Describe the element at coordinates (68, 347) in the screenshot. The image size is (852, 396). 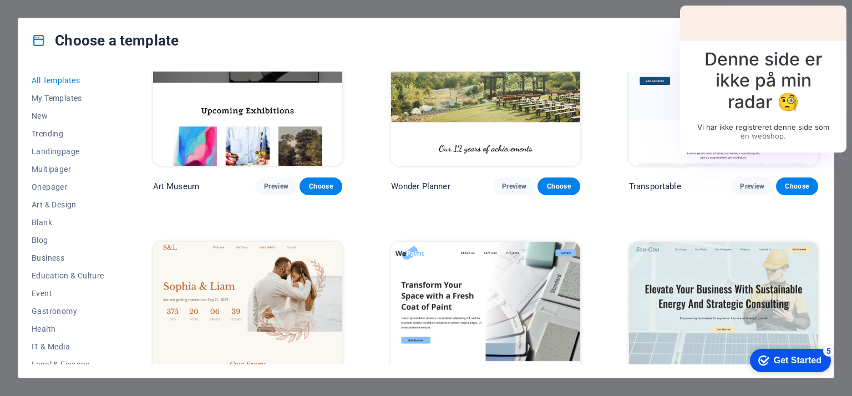
I see `span: IT & Media` at that location.